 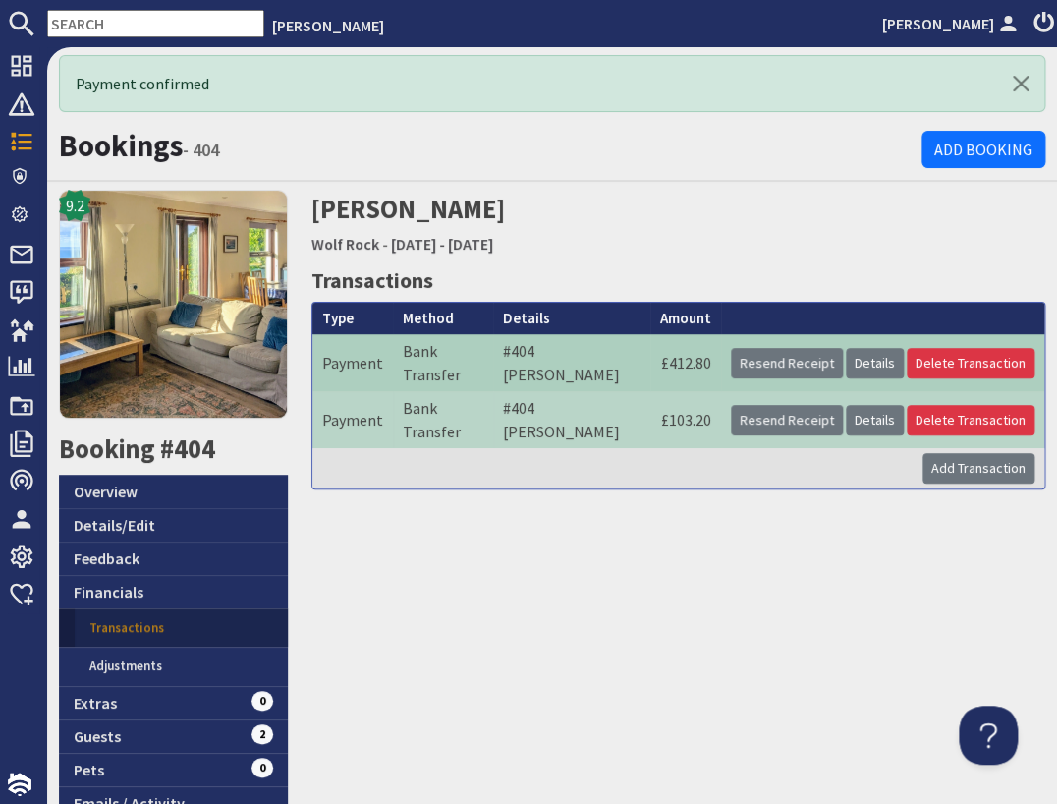 I want to click on a: 9.2, so click(x=173, y=312).